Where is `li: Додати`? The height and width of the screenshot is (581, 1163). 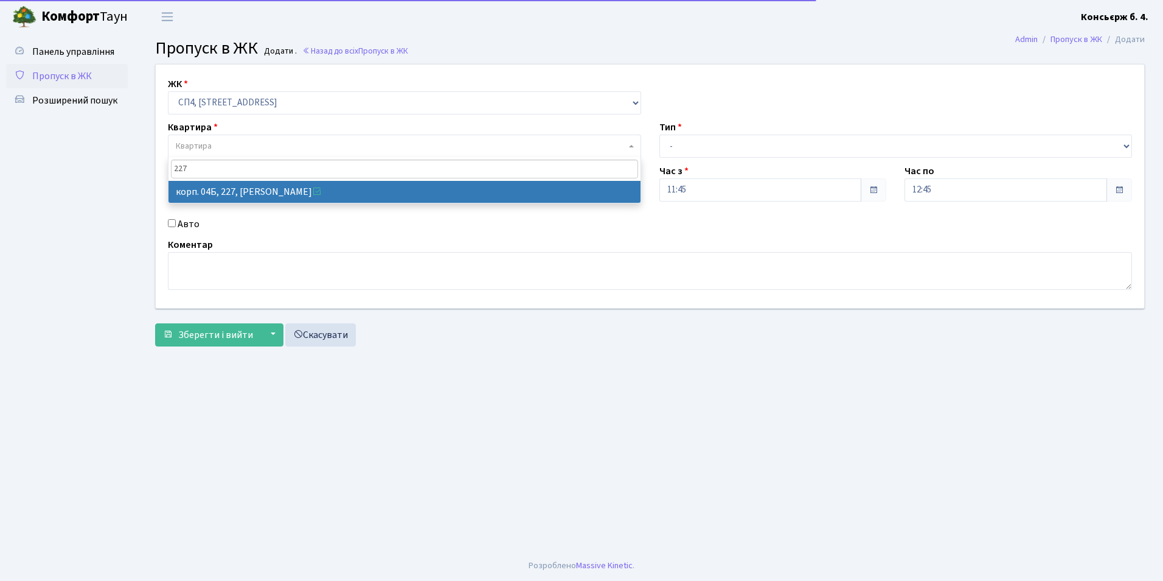 li: Додати is located at coordinates (1124, 40).